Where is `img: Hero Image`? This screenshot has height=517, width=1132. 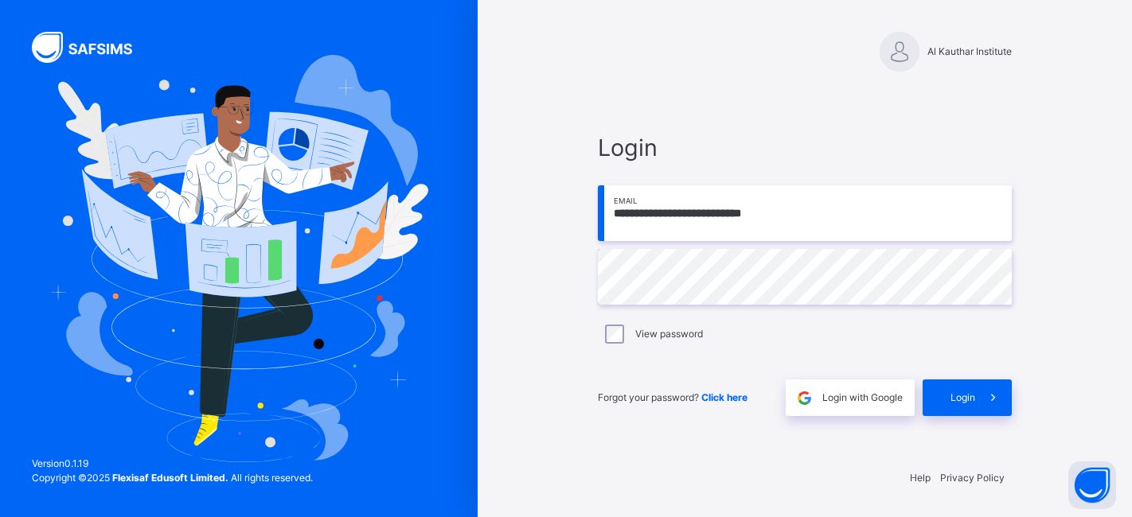 img: Hero Image is located at coordinates (239, 259).